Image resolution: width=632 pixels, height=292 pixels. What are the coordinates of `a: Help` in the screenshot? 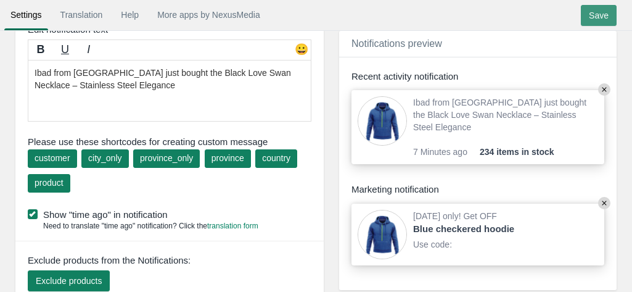 It's located at (130, 15).